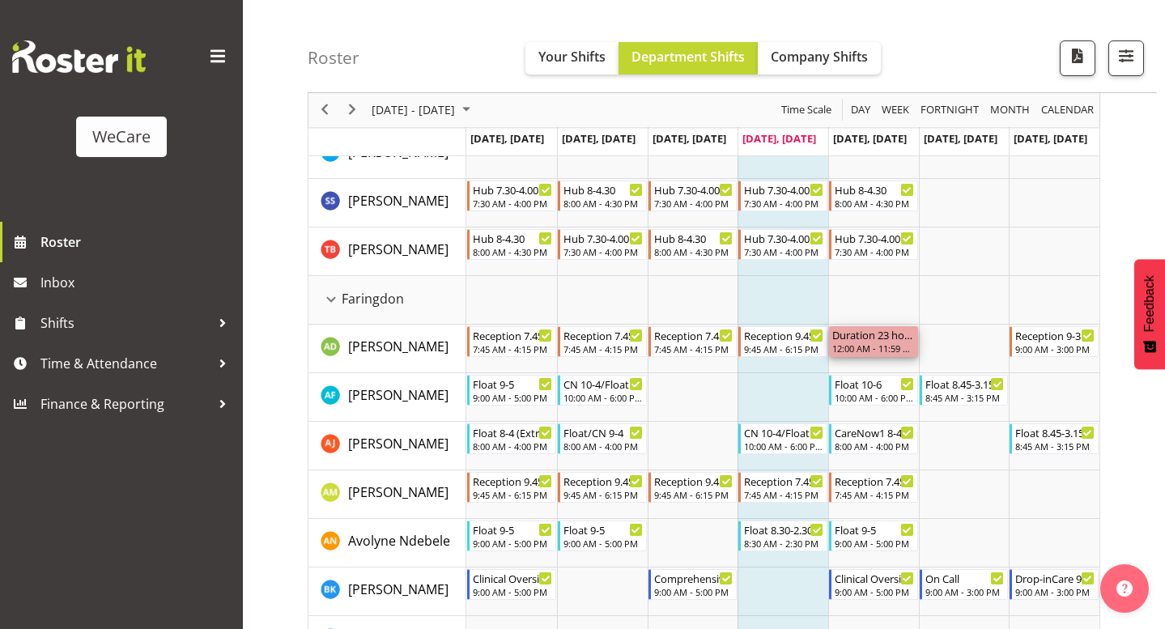 This screenshot has width=1165, height=629. Describe the element at coordinates (603, 495) in the screenshot. I see `div: 9:45 AM - 6:15 PM` at that location.